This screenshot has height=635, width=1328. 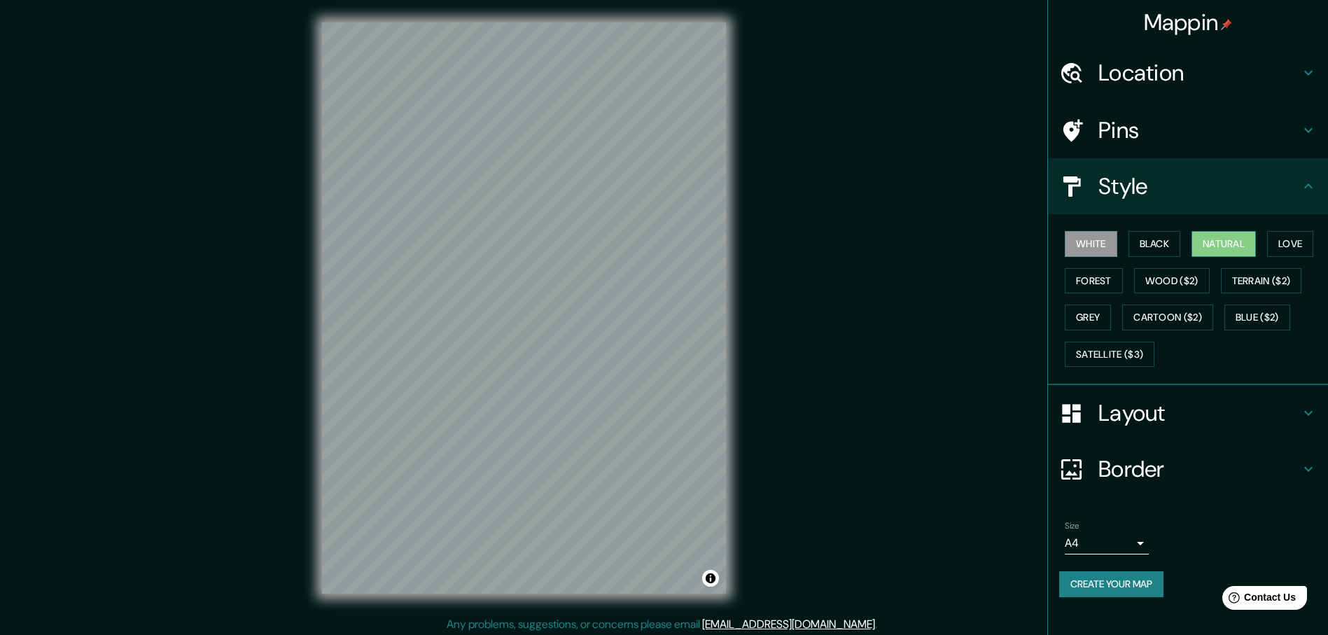 I want to click on button: Toggle attribution, so click(x=710, y=578).